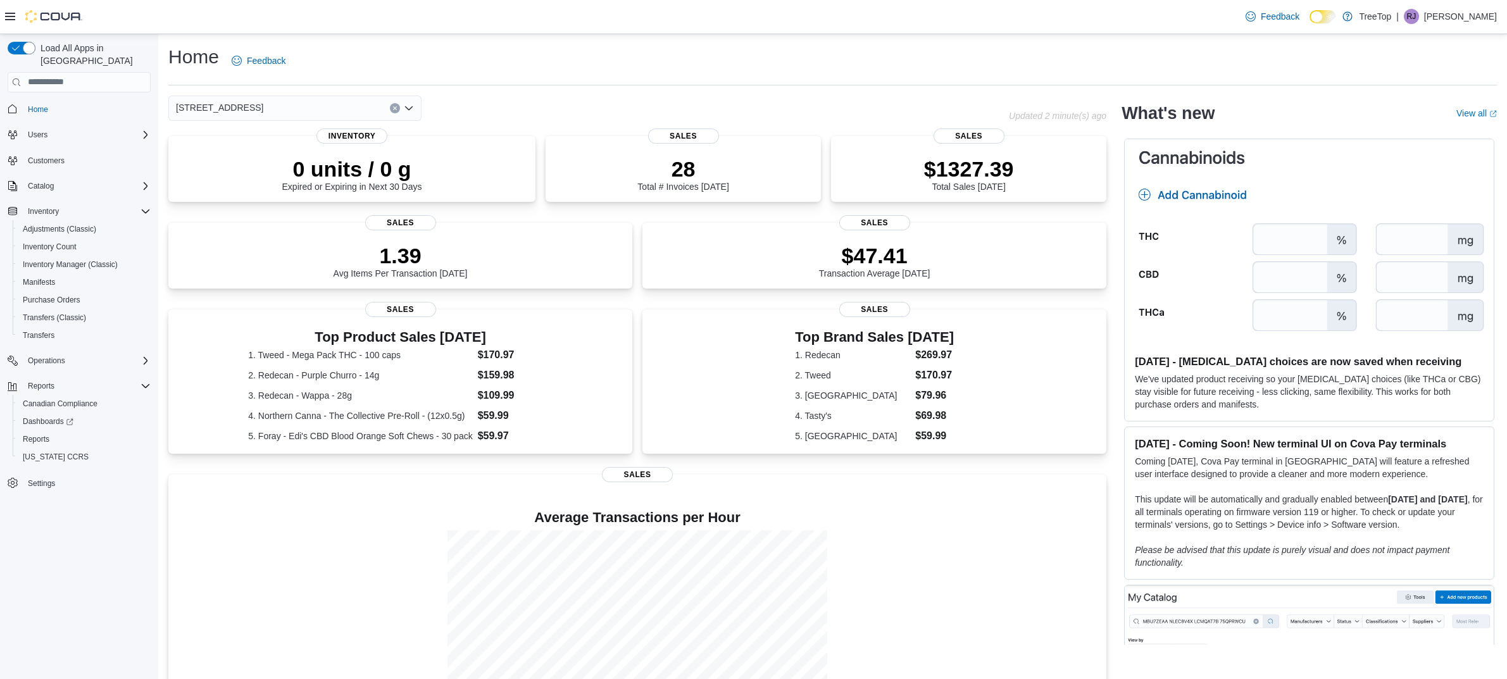  Describe the element at coordinates (79, 109) in the screenshot. I see `button: Home` at that location.